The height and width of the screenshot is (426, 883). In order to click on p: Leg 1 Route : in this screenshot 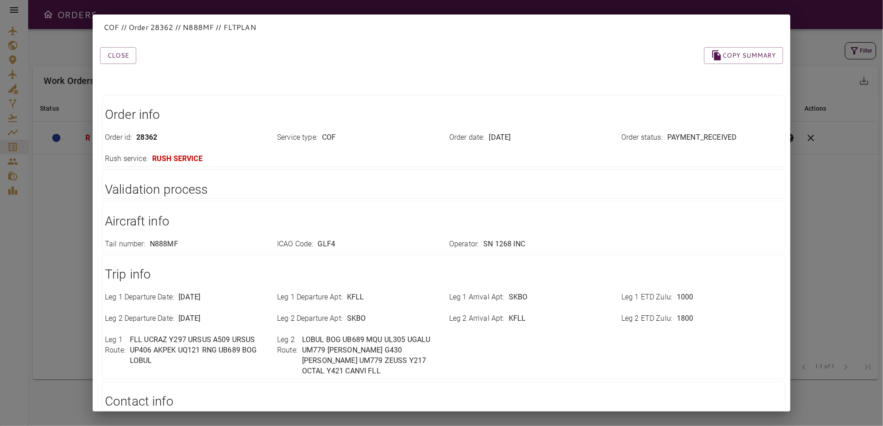, I will do `click(115, 351)`.